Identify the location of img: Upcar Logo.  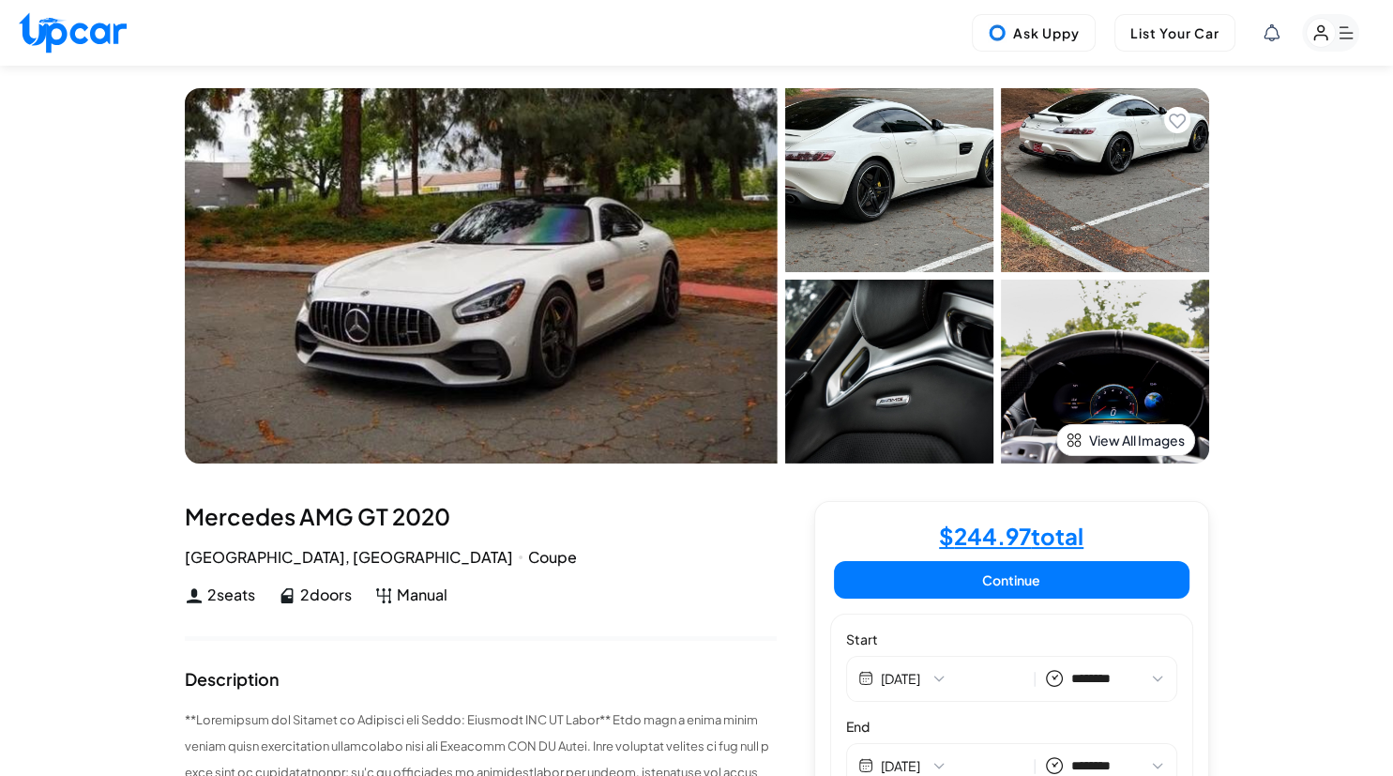
(72, 32).